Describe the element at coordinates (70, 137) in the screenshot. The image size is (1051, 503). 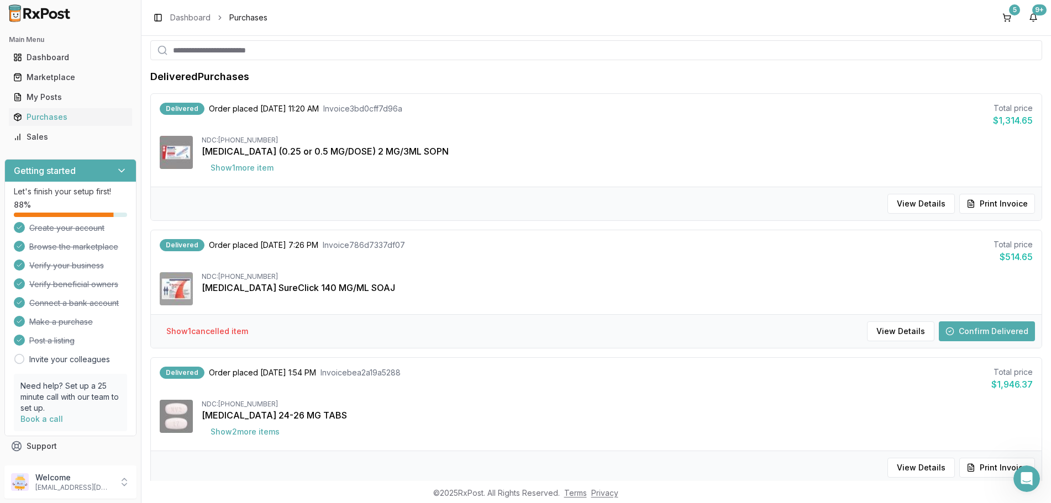
I see `button: Sales` at that location.